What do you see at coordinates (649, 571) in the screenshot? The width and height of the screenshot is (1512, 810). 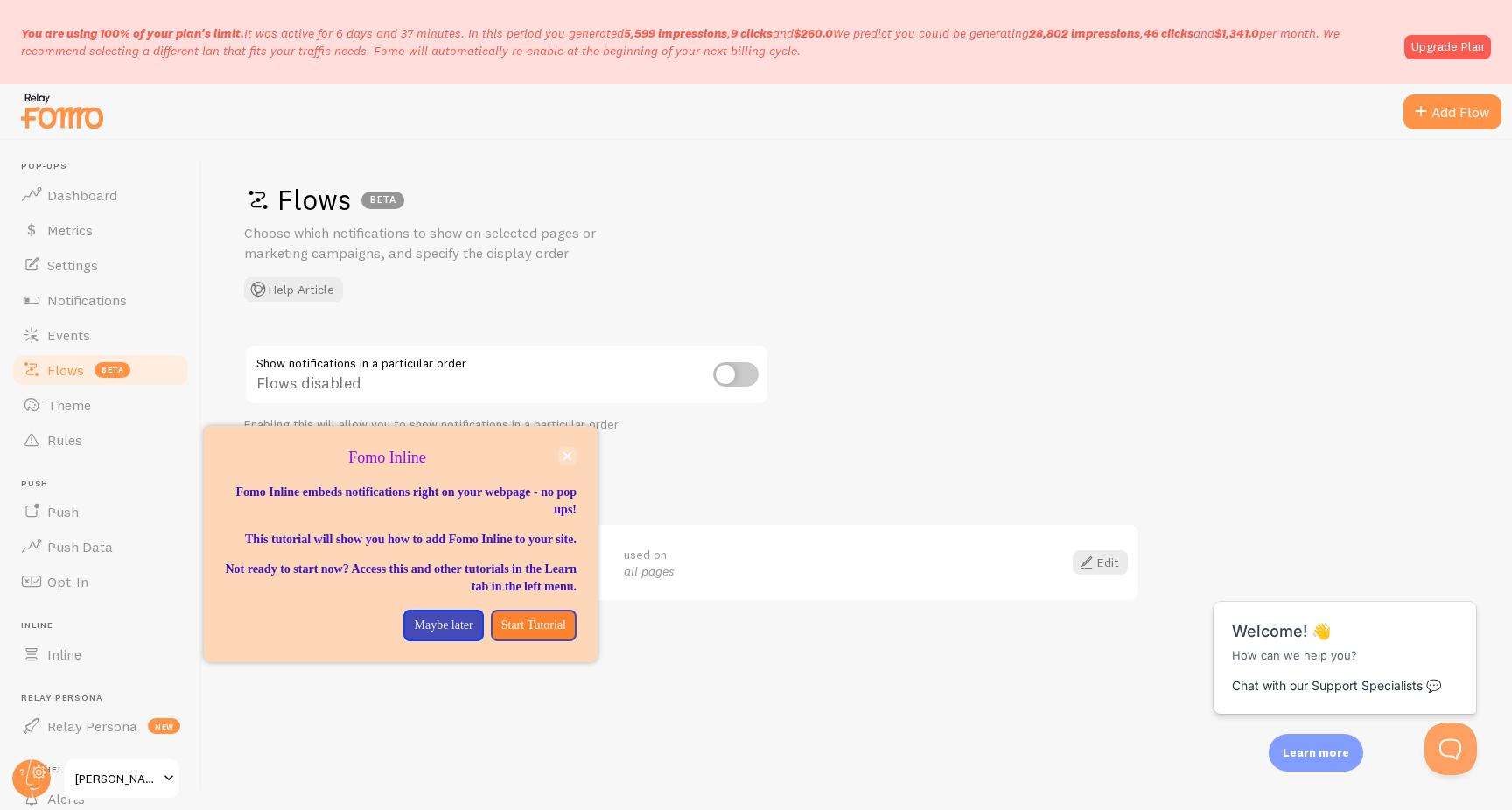 I see `em: all pages` at bounding box center [649, 571].